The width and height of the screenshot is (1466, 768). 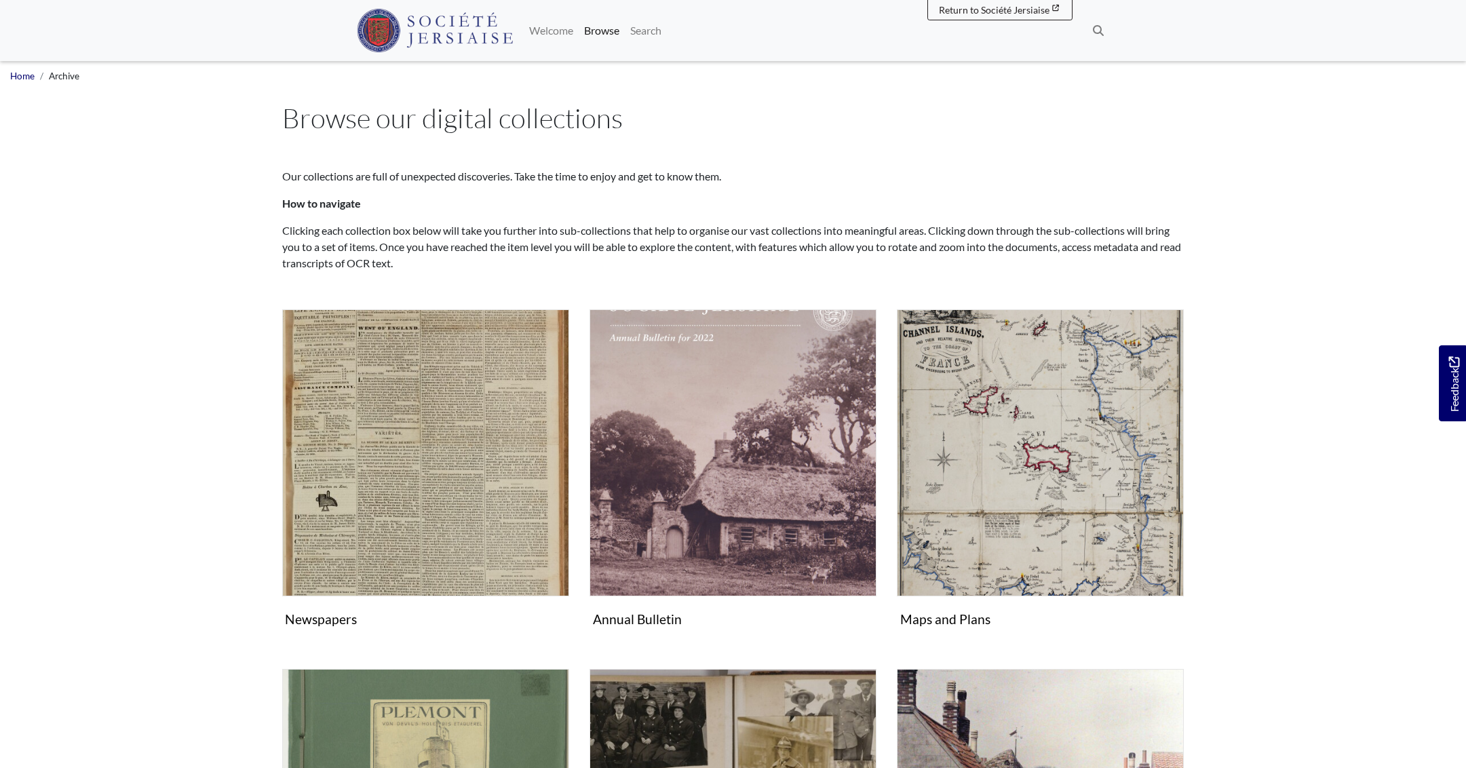 What do you see at coordinates (1040, 452) in the screenshot?
I see `img: Maps and Plans` at bounding box center [1040, 452].